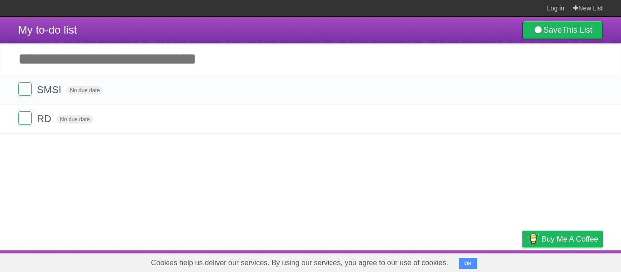 The height and width of the screenshot is (272, 621). What do you see at coordinates (300, 263) in the screenshot?
I see `span: Cookies help us deliver our services. By using our services, you agree to our use of cookies.` at bounding box center [300, 263].